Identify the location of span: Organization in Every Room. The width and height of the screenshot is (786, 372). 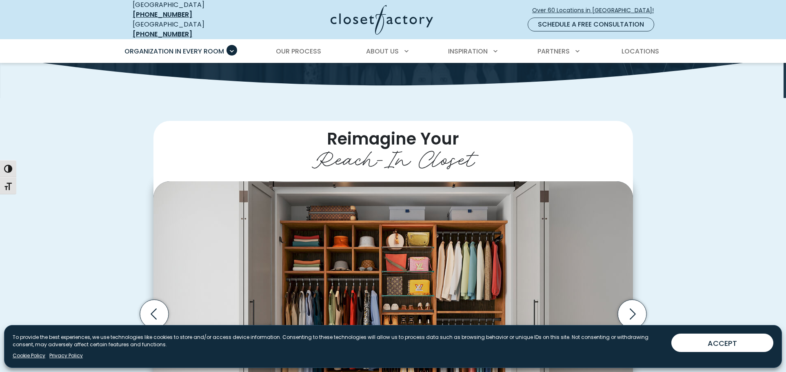
(174, 51).